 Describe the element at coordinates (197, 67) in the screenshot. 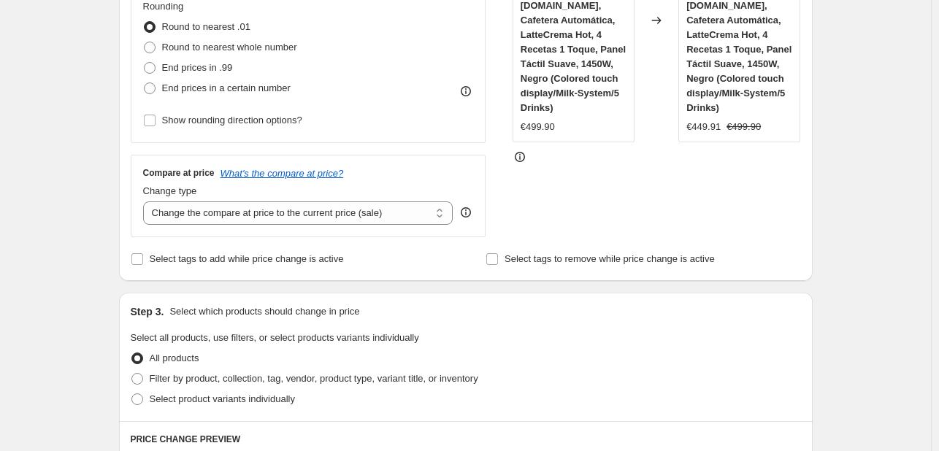

I see `span: End prices in .99` at that location.